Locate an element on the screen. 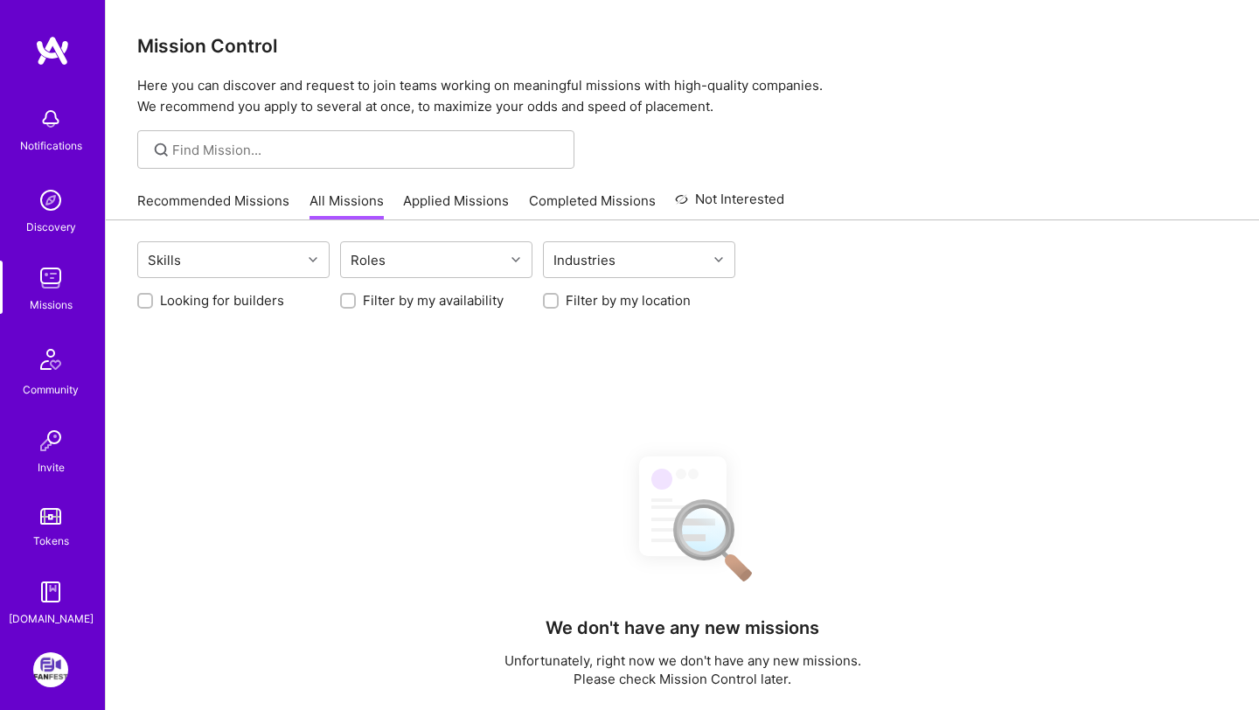  a: All Missions is located at coordinates (346, 205).